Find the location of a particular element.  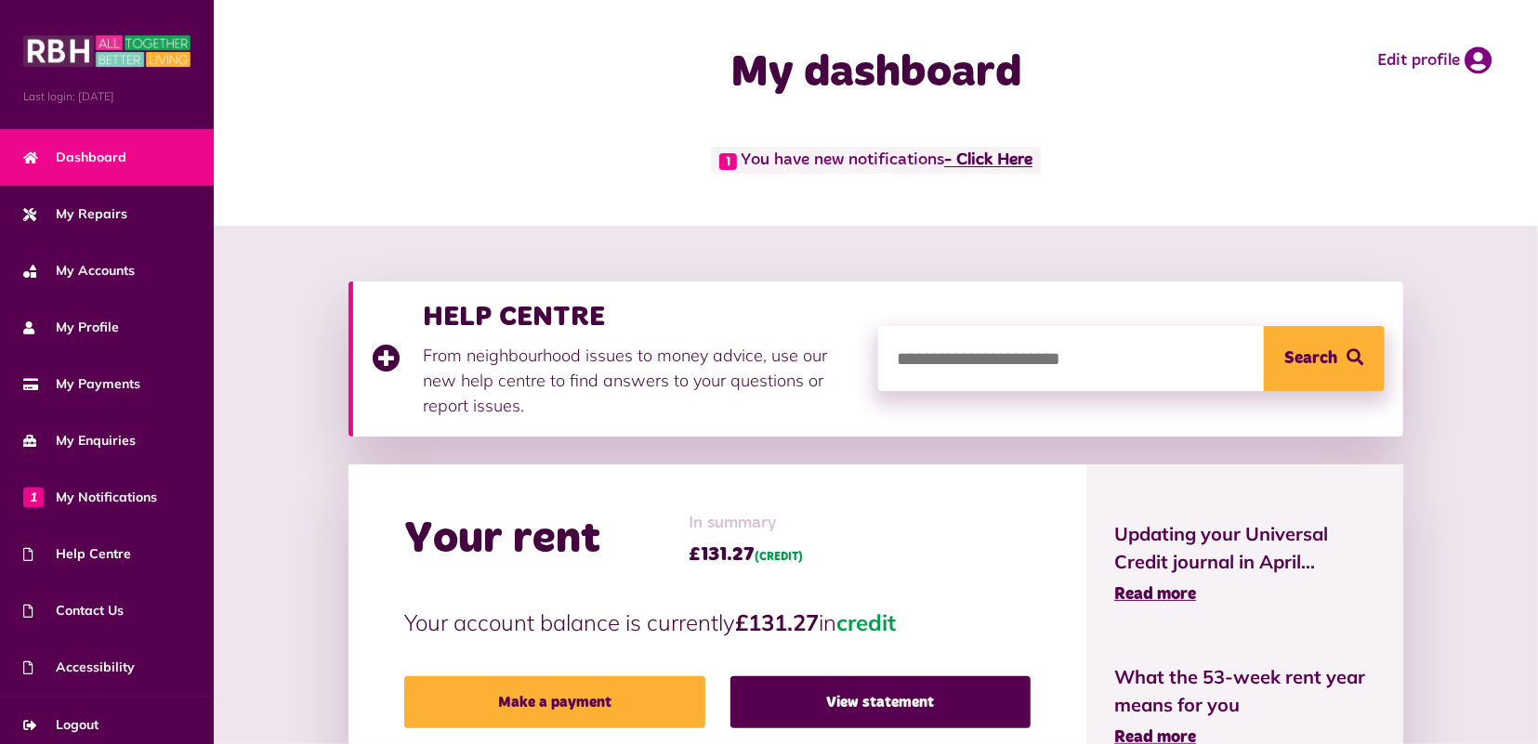

a: Edit profile is located at coordinates (1434, 60).